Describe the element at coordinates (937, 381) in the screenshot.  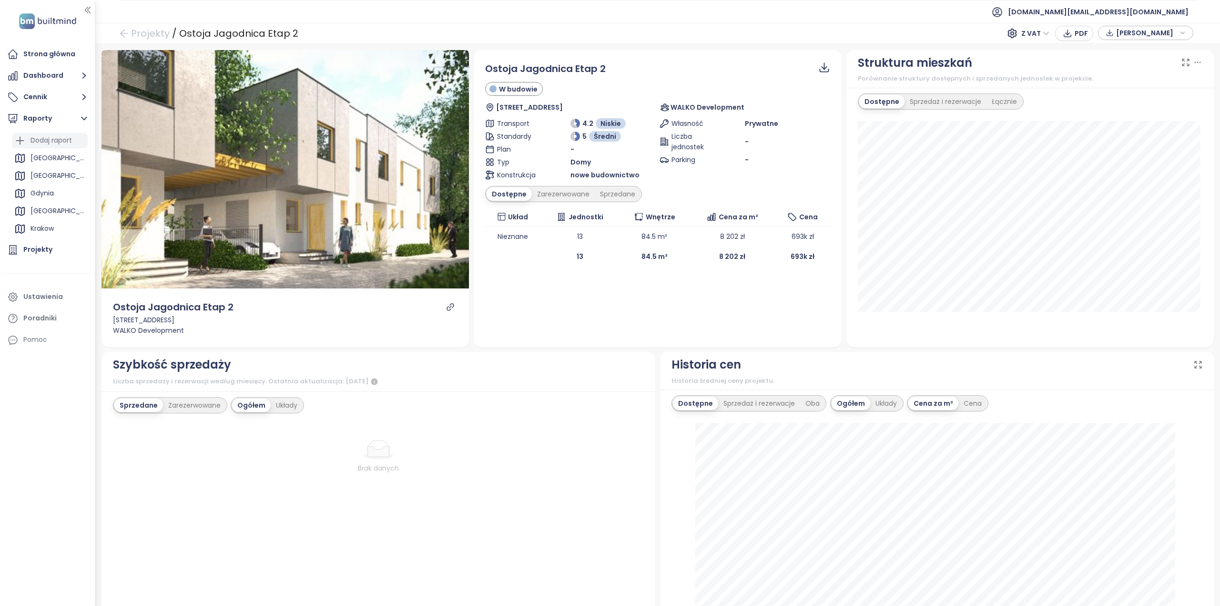
I see `div: Historia średniej ceny projektu.` at that location.